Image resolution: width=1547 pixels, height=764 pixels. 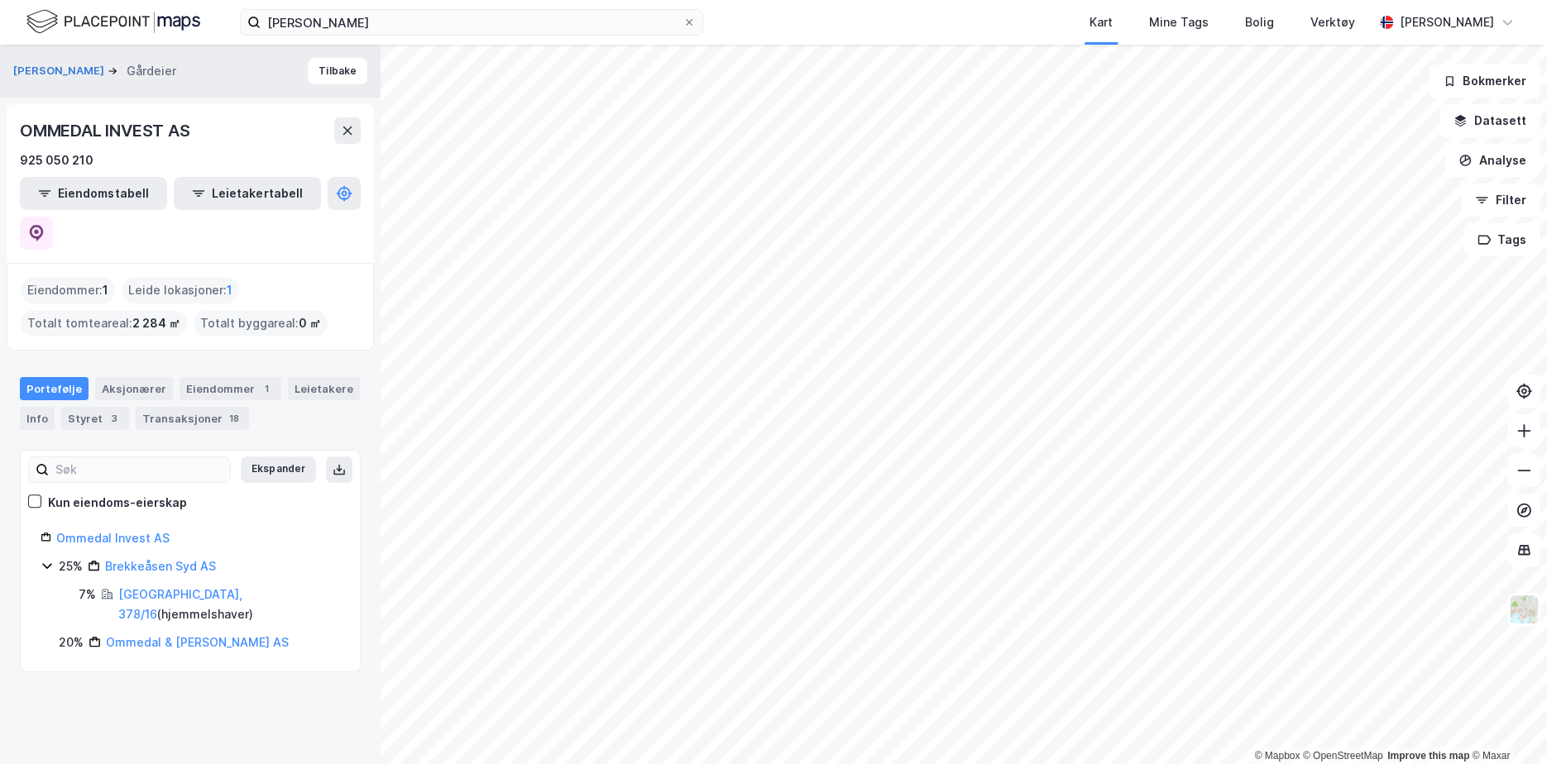 I want to click on div: Kun eiendoms-eierskap, so click(x=117, y=503).